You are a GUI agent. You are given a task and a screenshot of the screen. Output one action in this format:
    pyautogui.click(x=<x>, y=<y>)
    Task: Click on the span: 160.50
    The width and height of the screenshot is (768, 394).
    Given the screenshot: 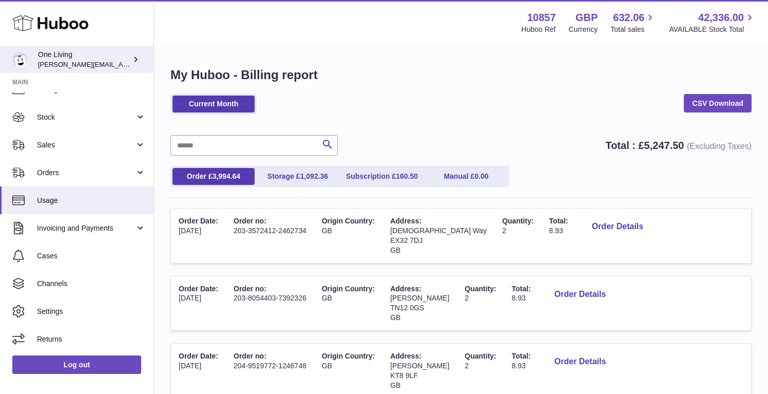 What is the action you would take?
    pyautogui.click(x=406, y=176)
    